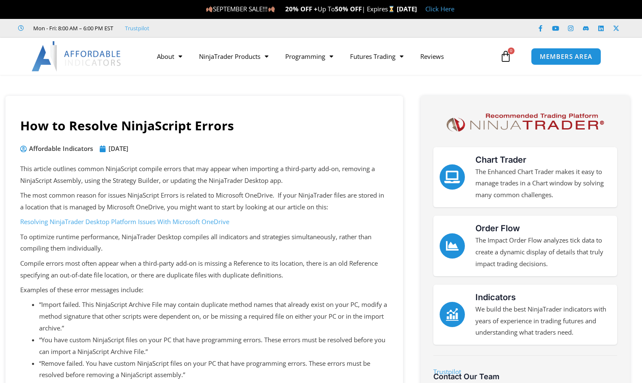 This screenshot has height=383, width=642. Describe the element at coordinates (204, 175) in the screenshot. I see `p: This article outlines common NinjaScript compile errors that may appear when importing a third-pa...` at that location.